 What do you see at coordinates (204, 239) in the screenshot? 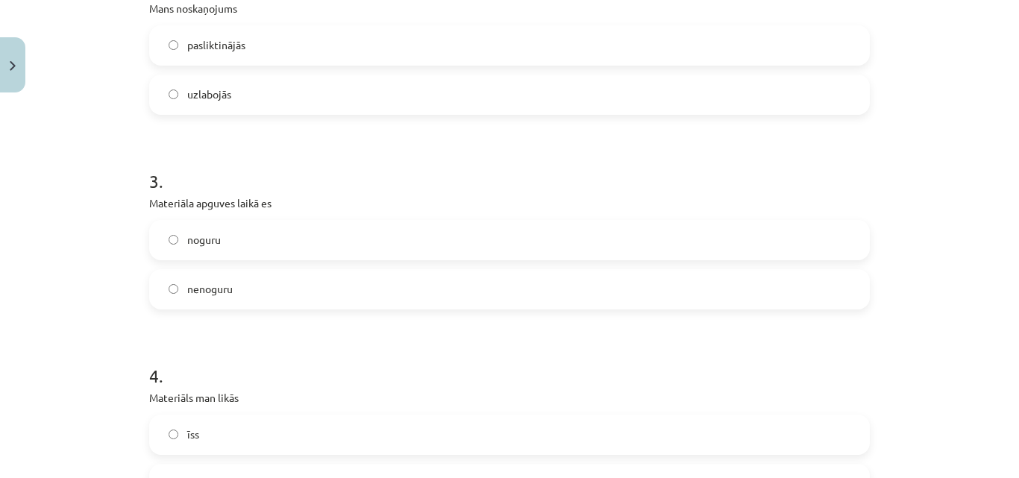
I see `span: noguru` at bounding box center [204, 239].